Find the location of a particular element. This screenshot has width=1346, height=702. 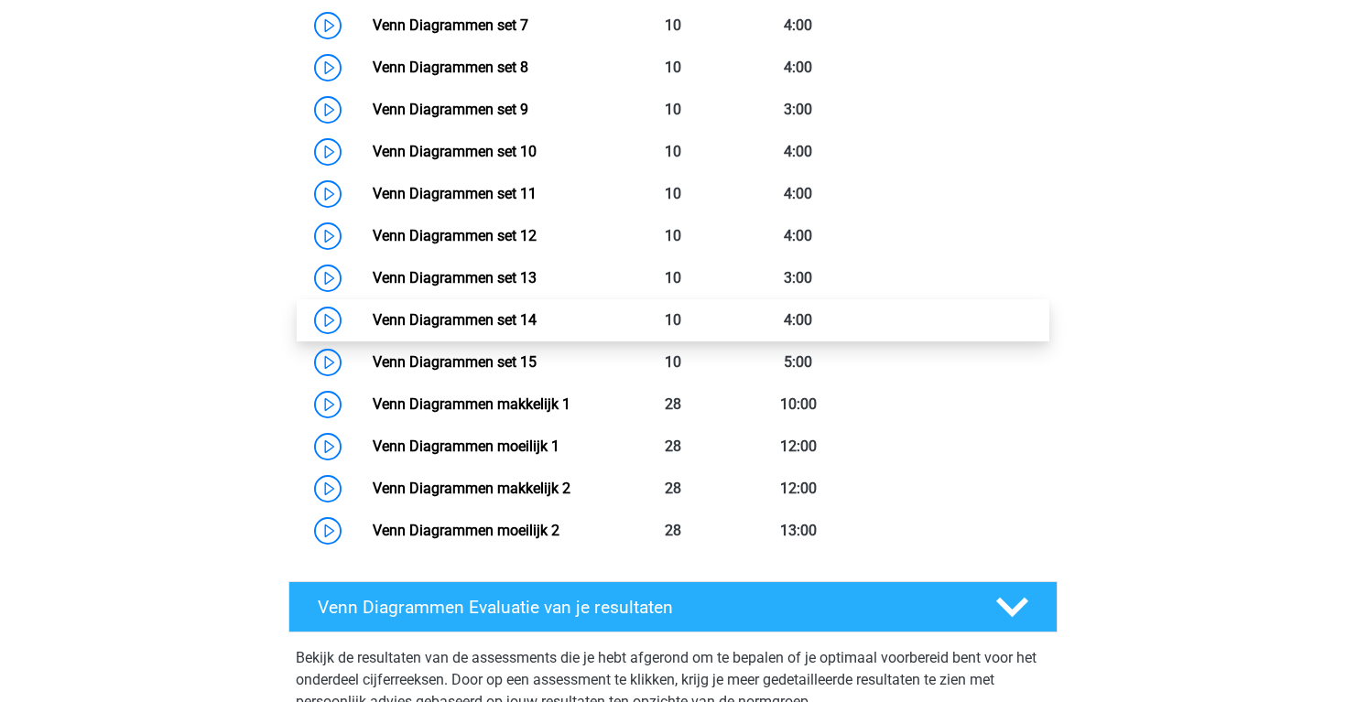

a: Venn Diagrammen set 12 is located at coordinates (454, 235).